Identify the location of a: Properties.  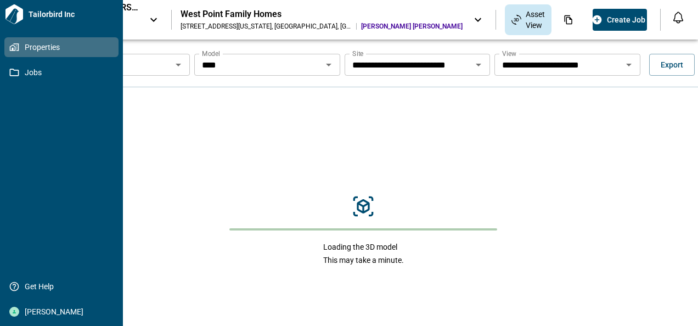
(61, 47).